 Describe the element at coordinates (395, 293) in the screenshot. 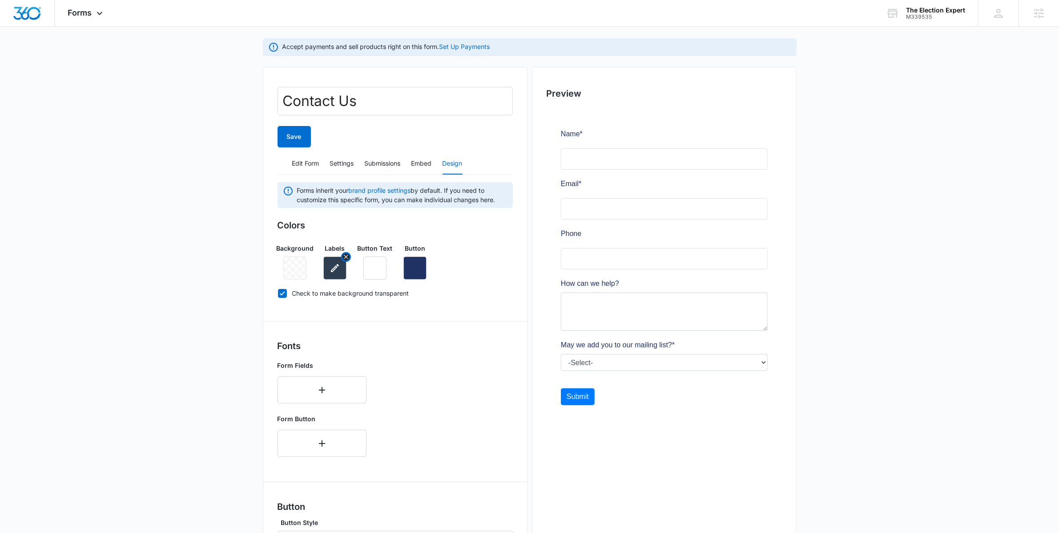

I see `label: Check to make background transparent` at that location.